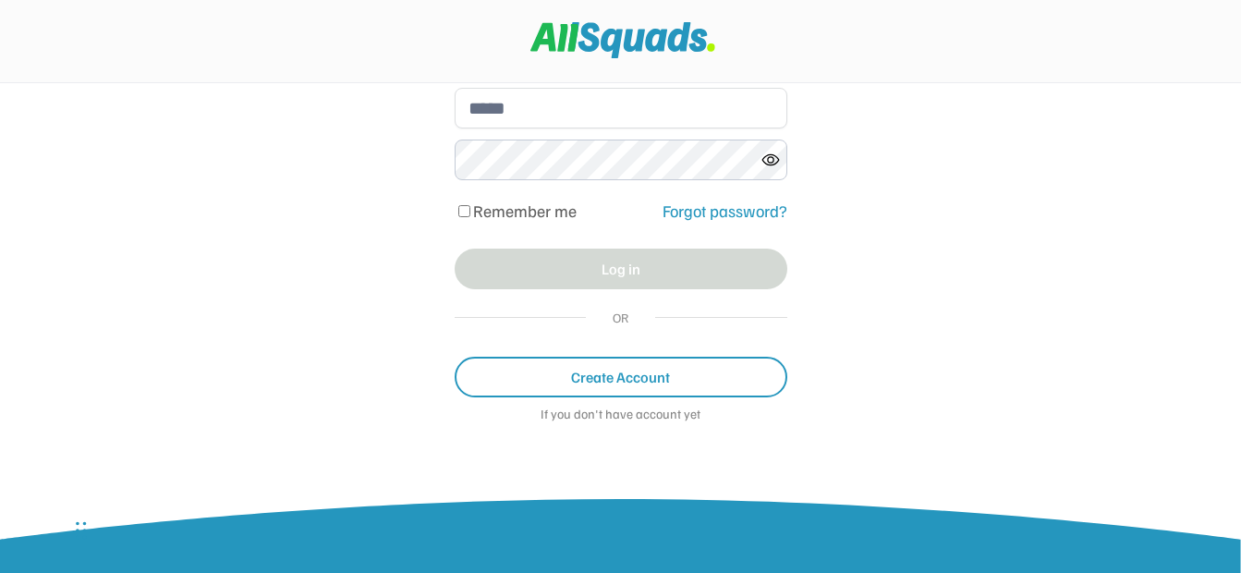  Describe the element at coordinates (725, 211) in the screenshot. I see `div: Forgot password?` at that location.